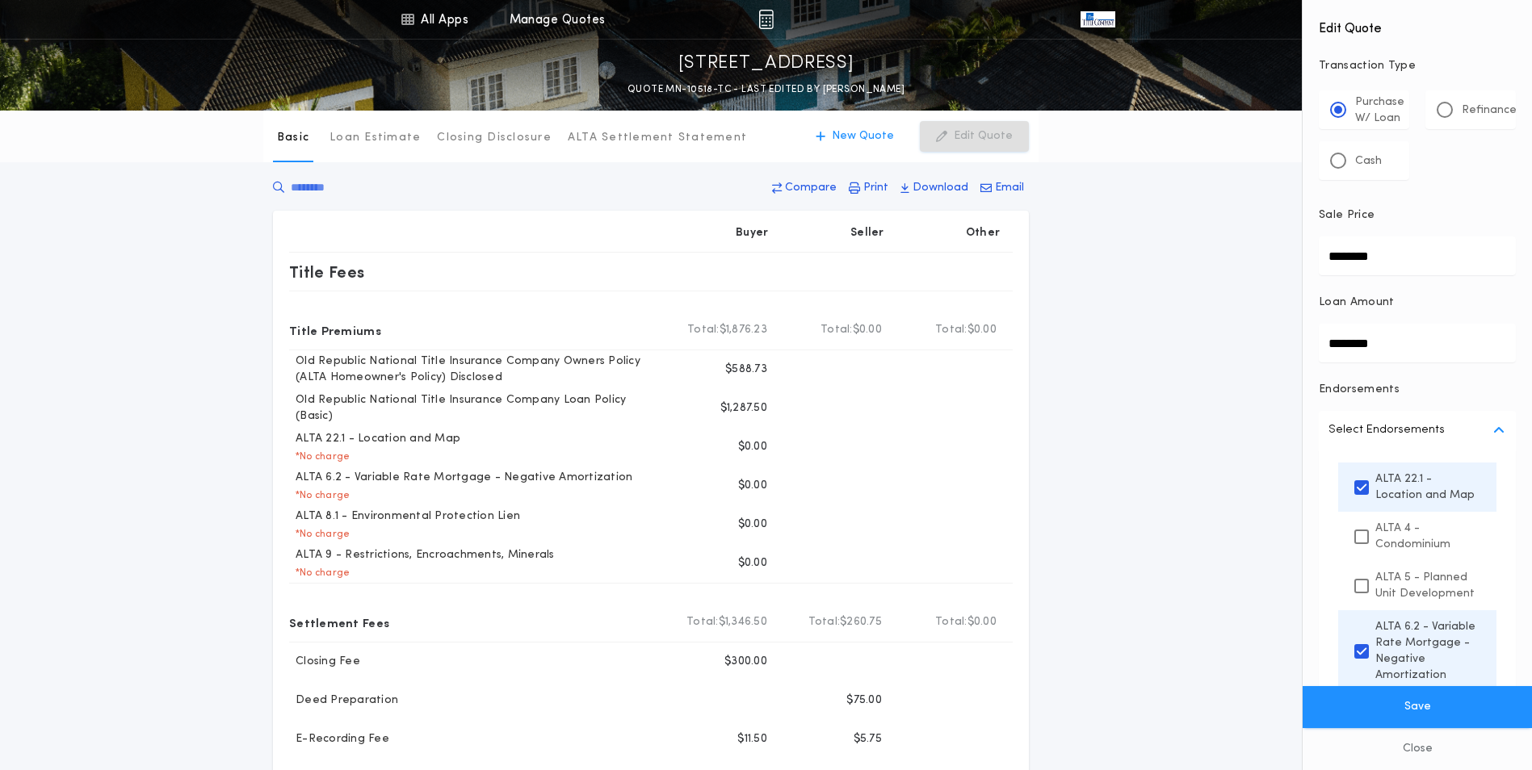  Describe the element at coordinates (339, 740) in the screenshot. I see `p: E-Recording Fee` at that location.